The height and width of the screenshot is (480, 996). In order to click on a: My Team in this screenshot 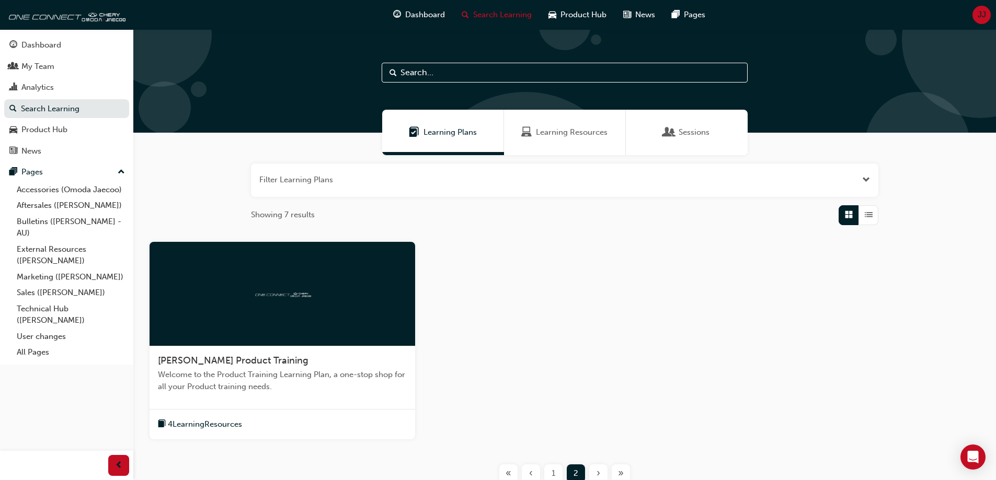, I will do `click(66, 66)`.